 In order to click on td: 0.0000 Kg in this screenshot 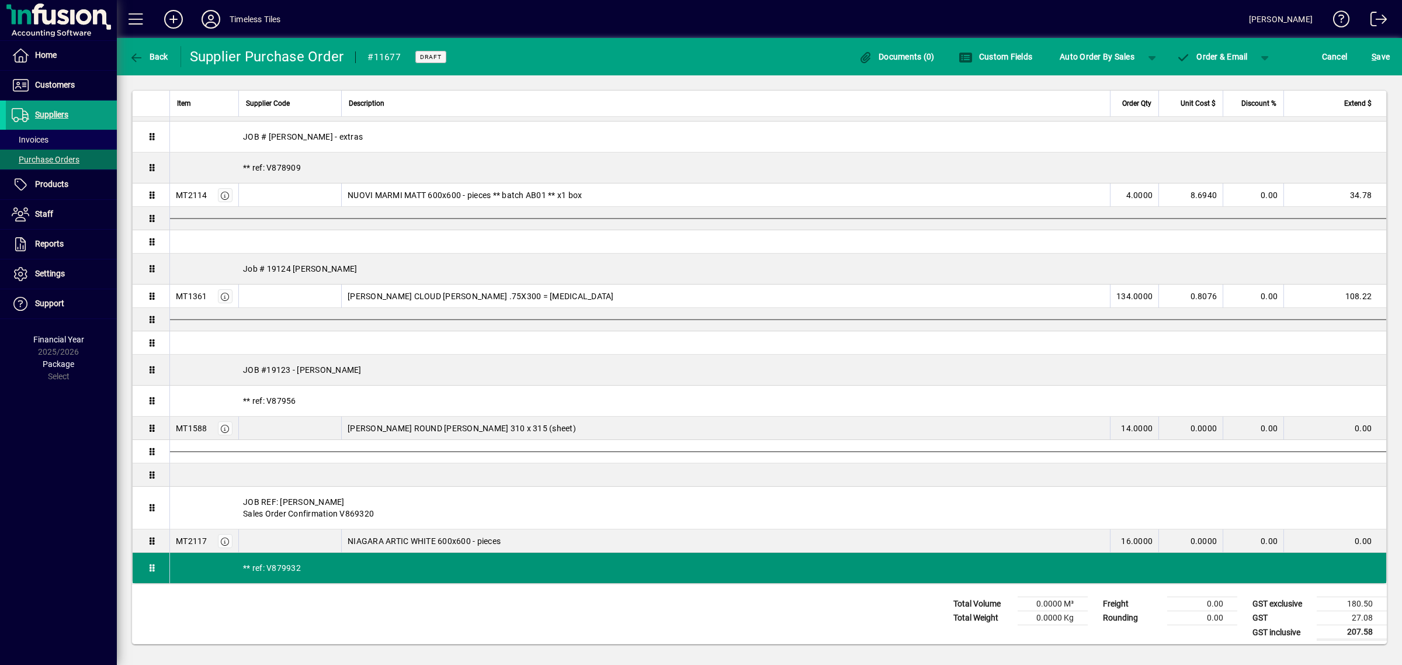, I will do `click(1053, 618)`.